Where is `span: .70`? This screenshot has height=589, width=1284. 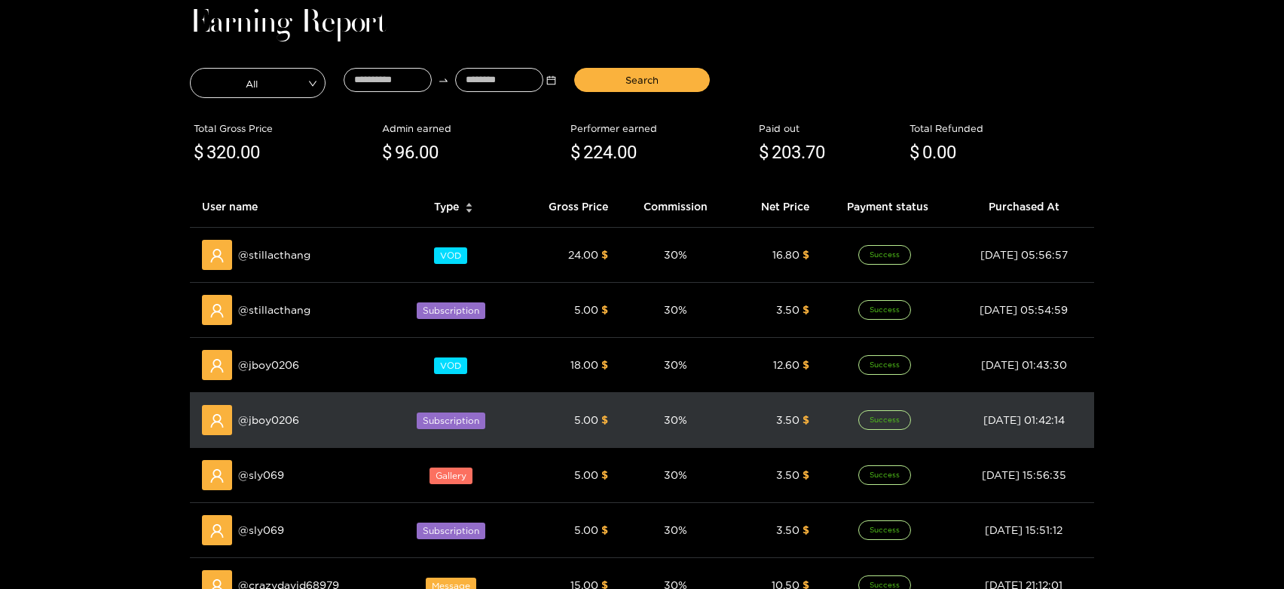 span: .70 is located at coordinates (813, 152).